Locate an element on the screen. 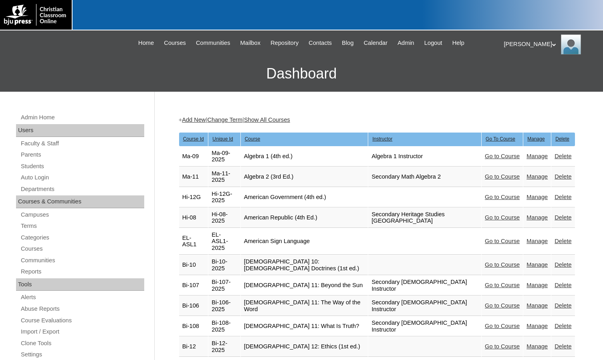 This screenshot has width=603, height=360. a: Campuses is located at coordinates (82, 215).